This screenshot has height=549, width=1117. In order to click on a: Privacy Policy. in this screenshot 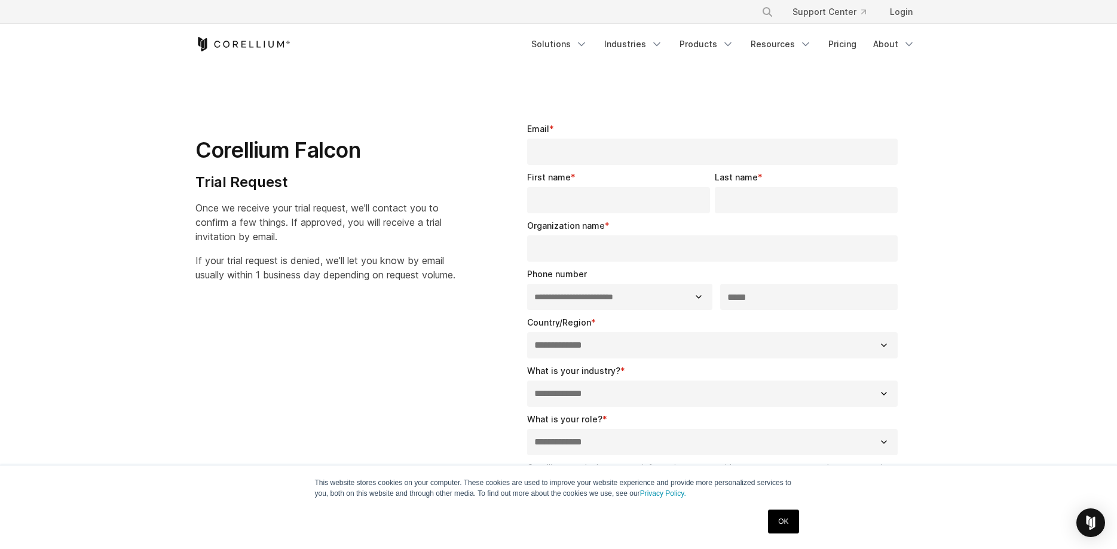, I will do `click(663, 494)`.